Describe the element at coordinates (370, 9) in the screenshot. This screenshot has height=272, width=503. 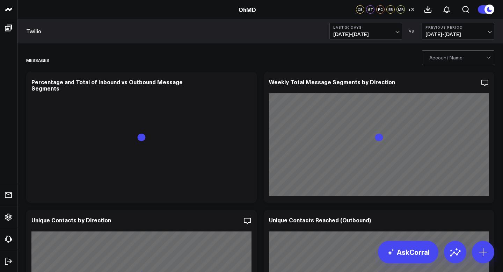
I see `div: GT` at that location.